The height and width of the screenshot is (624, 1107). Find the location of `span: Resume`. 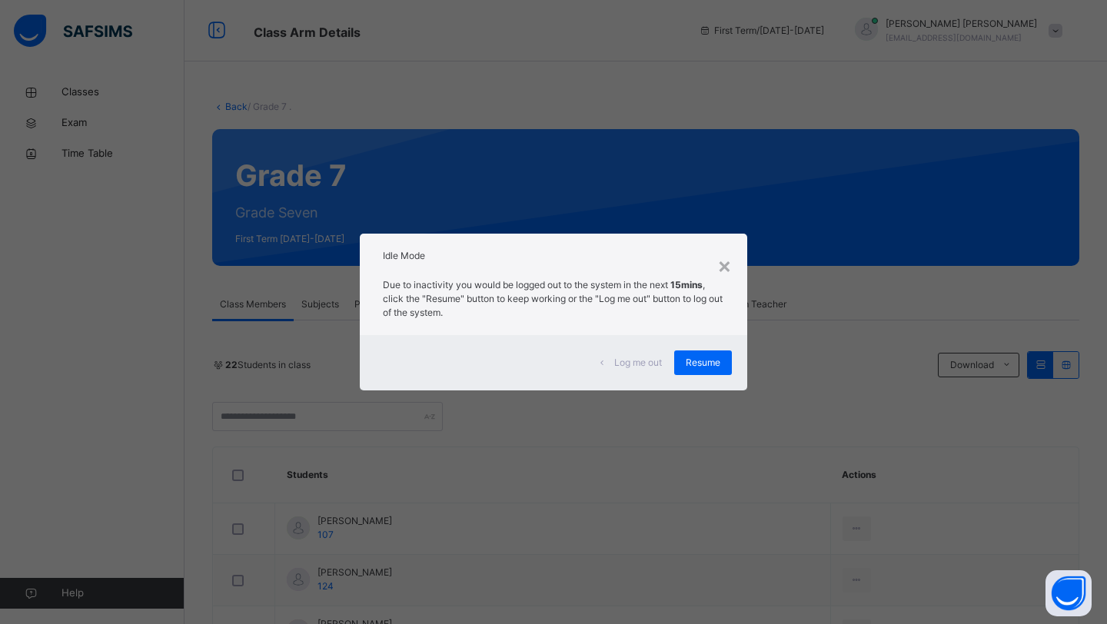

span: Resume is located at coordinates (703, 363).